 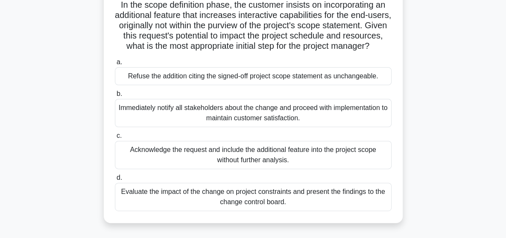 I want to click on span: d., so click(x=119, y=177).